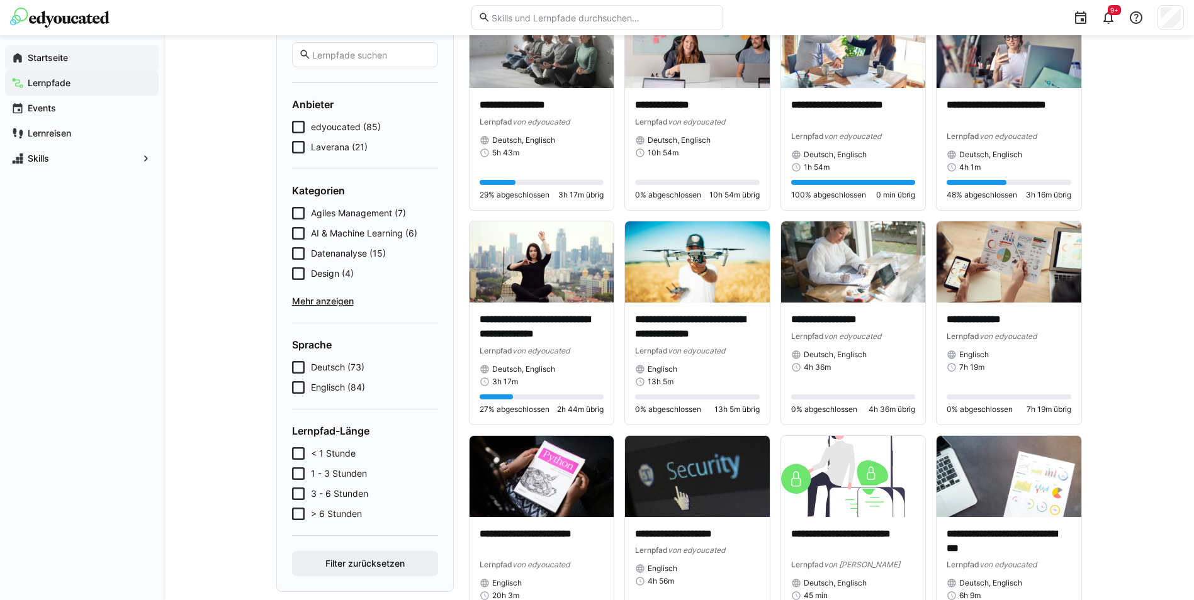 Image resolution: width=1194 pixels, height=600 pixels. Describe the element at coordinates (1049, 195) in the screenshot. I see `span: 3h 16m übrig` at that location.